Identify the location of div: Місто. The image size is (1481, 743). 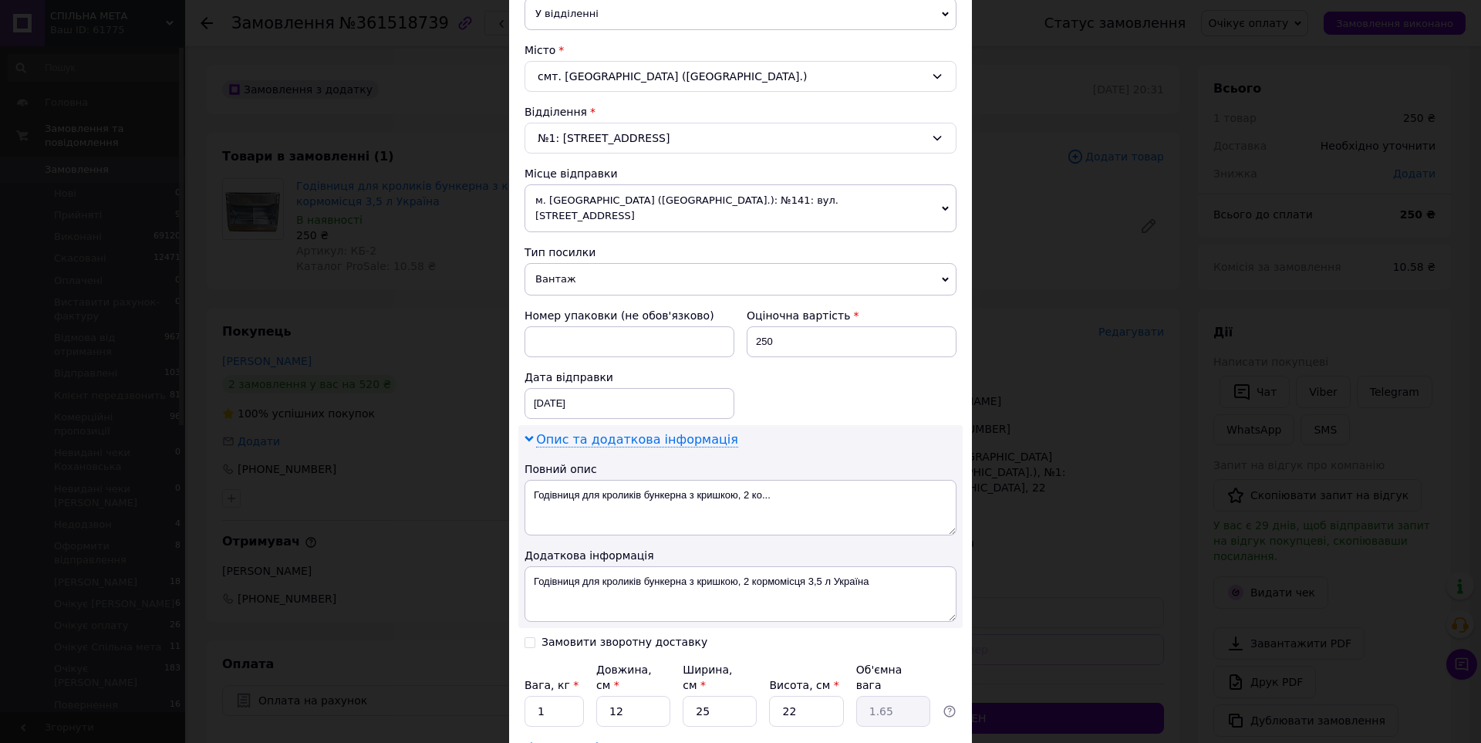
(741, 50).